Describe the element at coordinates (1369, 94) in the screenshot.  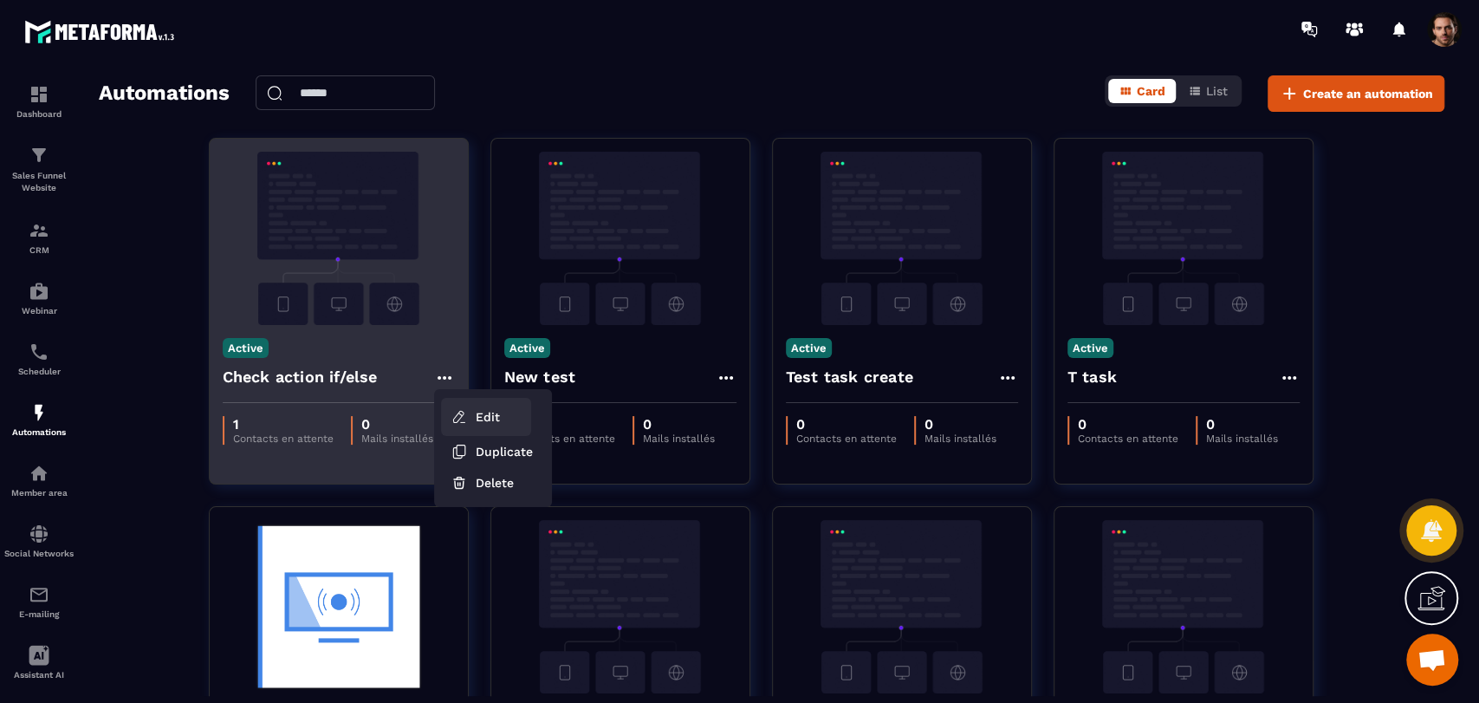
I see `span: Create an automation` at that location.